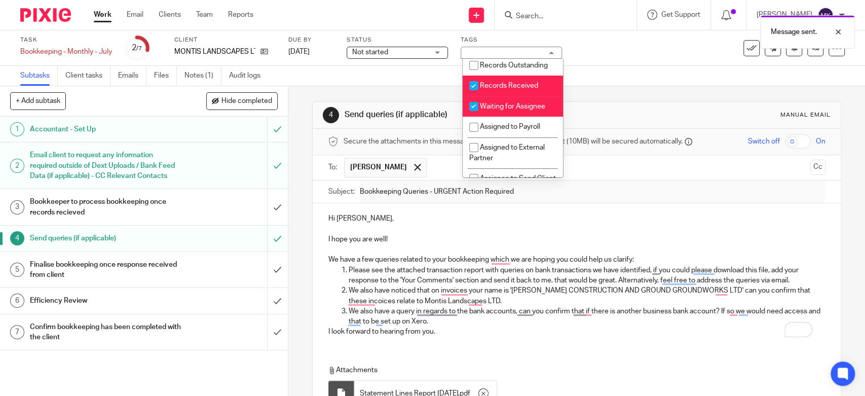 This screenshot has width=865, height=396. What do you see at coordinates (170, 15) in the screenshot?
I see `a: Clients` at bounding box center [170, 15].